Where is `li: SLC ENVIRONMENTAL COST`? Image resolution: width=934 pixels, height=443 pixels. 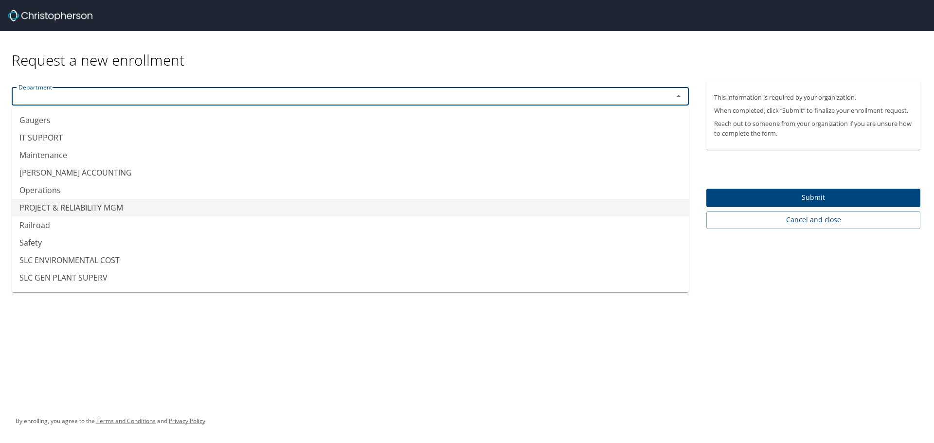
li: SLC ENVIRONMENTAL COST is located at coordinates (350, 260).